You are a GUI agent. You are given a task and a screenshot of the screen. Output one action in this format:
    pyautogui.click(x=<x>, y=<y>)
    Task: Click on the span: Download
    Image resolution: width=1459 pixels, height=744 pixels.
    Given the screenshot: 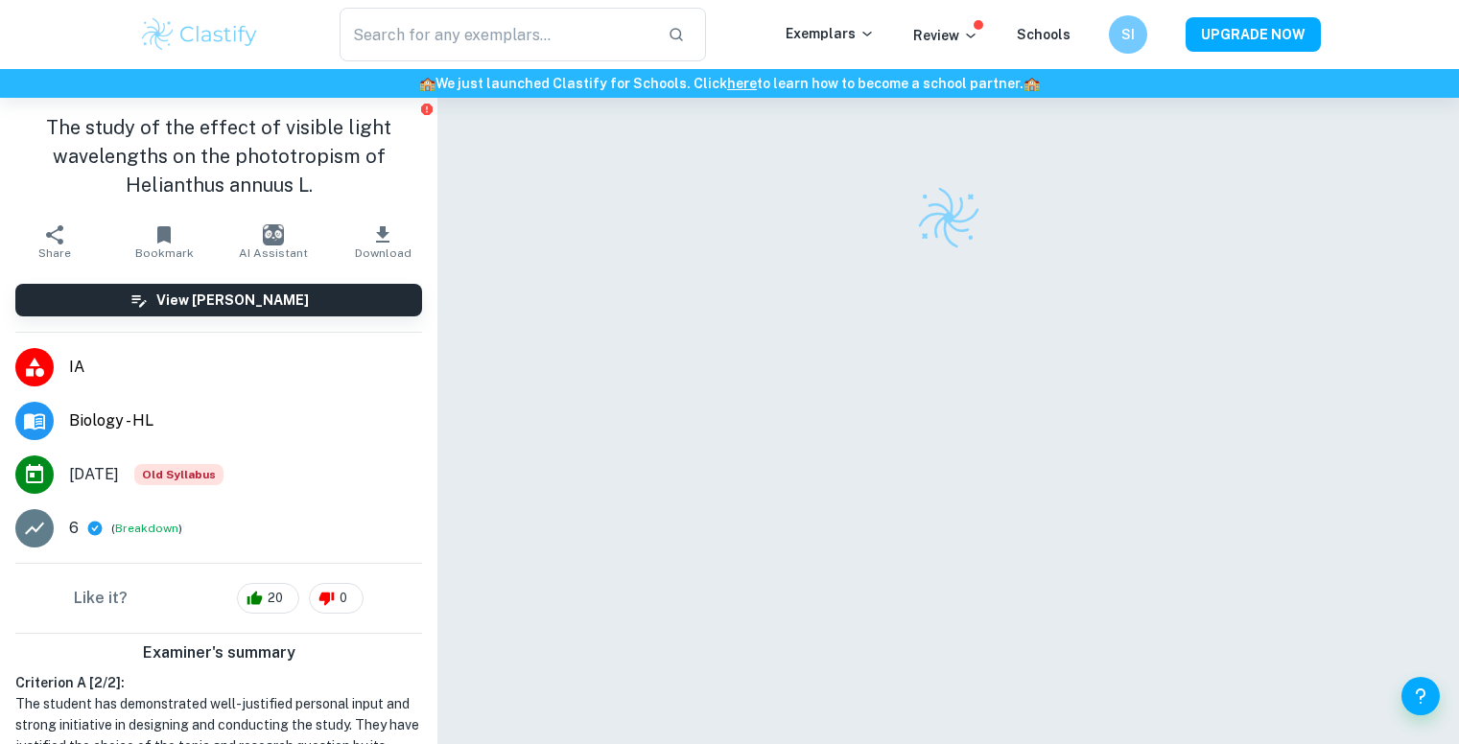 What is the action you would take?
    pyautogui.click(x=383, y=253)
    